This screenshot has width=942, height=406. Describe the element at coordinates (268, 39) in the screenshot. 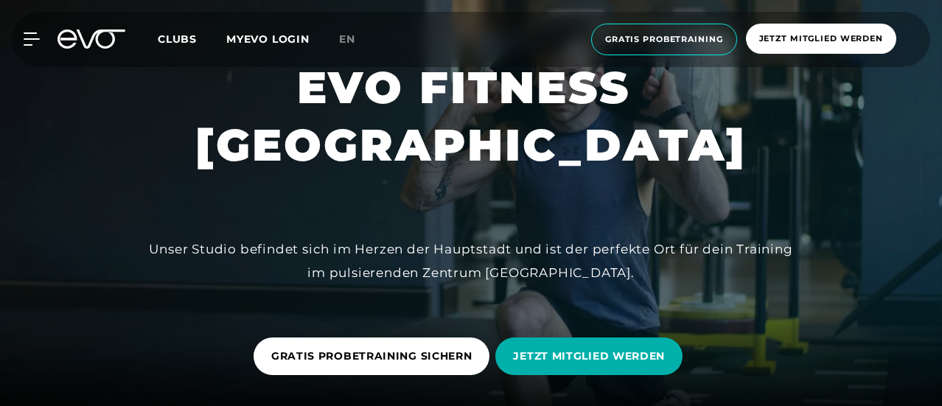

I see `a: MYEVO LOGIN` at that location.